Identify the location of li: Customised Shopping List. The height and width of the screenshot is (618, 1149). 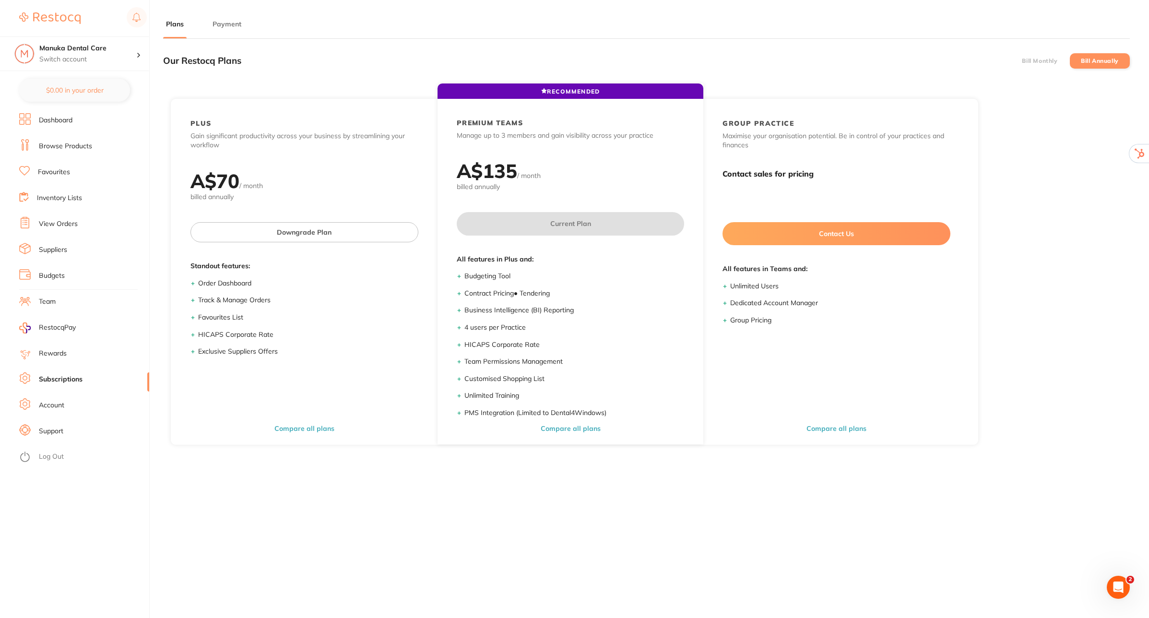
(574, 379).